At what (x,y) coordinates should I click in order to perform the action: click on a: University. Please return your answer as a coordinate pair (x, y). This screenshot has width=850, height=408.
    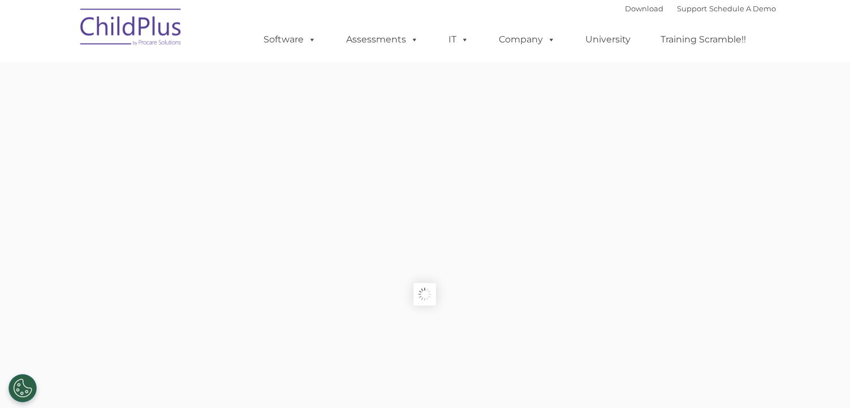
    Looking at the image, I should click on (608, 40).